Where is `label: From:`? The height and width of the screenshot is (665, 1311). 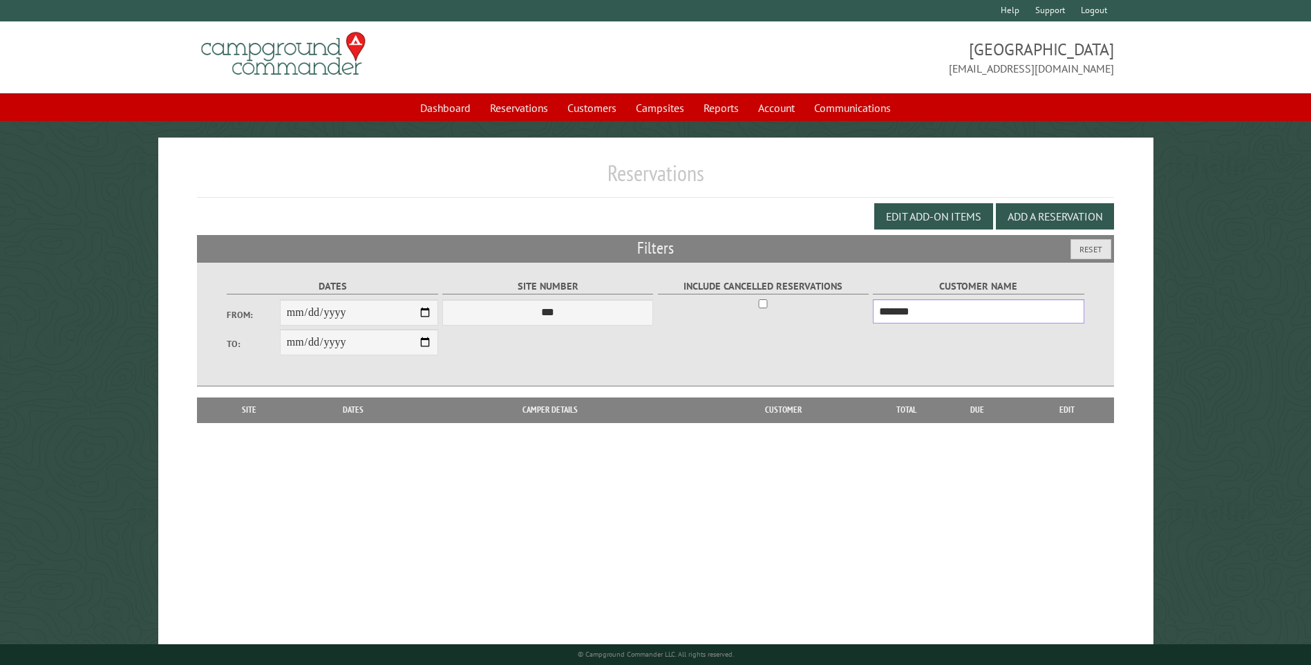 label: From: is located at coordinates (253, 314).